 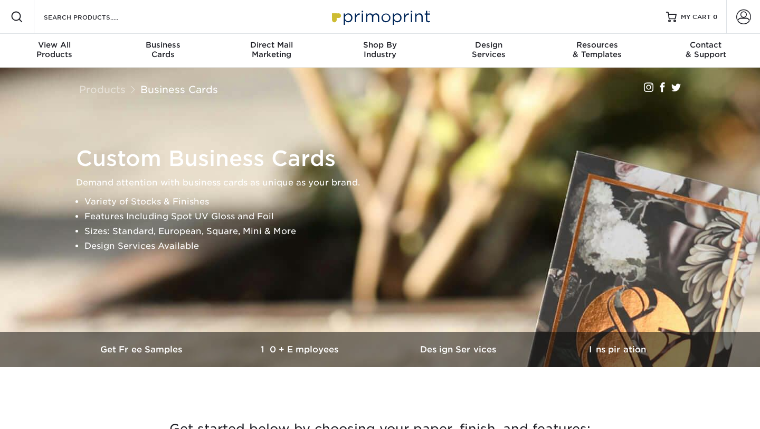 What do you see at coordinates (179, 89) in the screenshot?
I see `a: Business Cards` at bounding box center [179, 89].